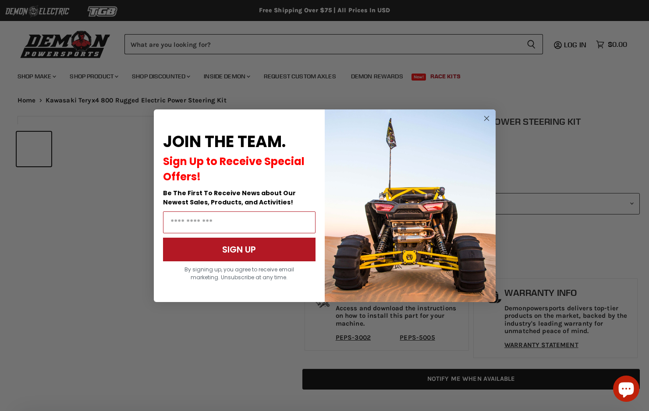 The height and width of the screenshot is (411, 649). I want to click on inbox-online-store-chat: Shopify online store chat, so click(626, 390).